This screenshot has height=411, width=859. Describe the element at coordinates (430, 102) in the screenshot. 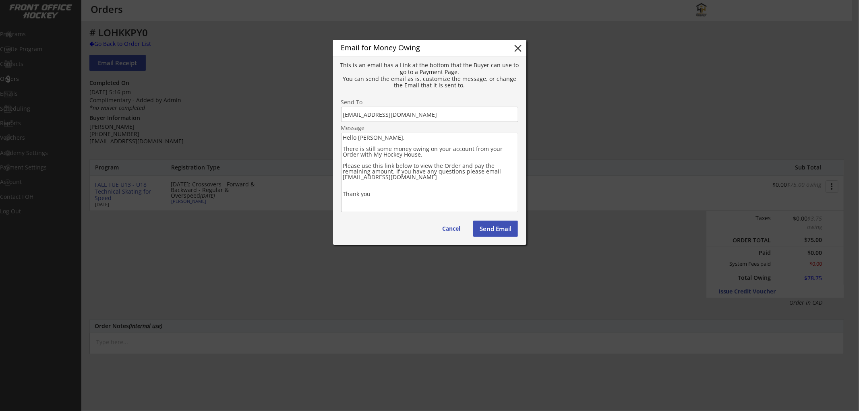

I see `div: Send To` at that location.